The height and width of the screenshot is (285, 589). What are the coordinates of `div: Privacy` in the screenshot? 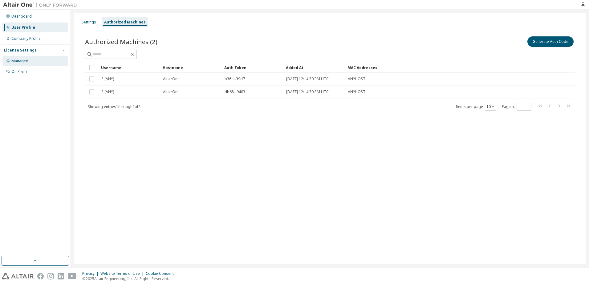 It's located at (91, 273).